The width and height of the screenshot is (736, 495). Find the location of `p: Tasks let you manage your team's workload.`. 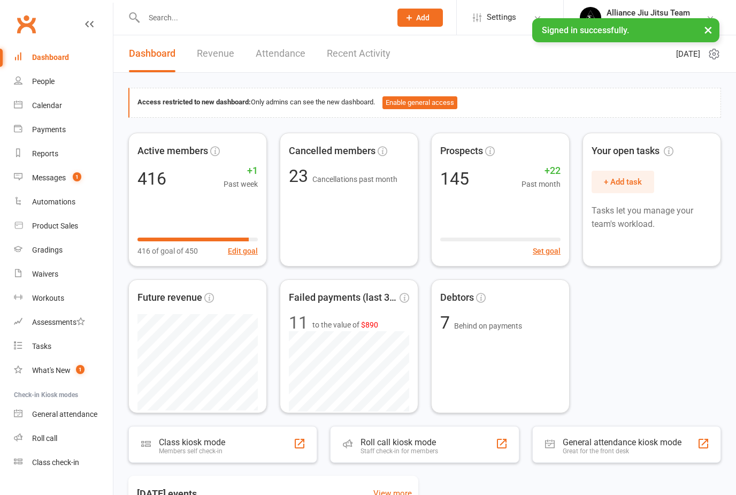

p: Tasks let you manage your team's workload. is located at coordinates (651, 217).